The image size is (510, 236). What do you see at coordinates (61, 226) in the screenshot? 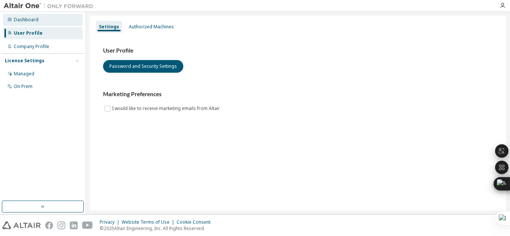
I see `img: instagram.svg` at bounding box center [61, 226].